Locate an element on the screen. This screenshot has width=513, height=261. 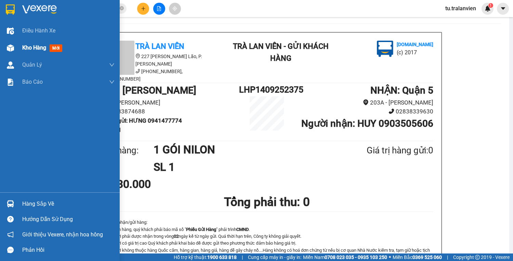
span: plus is located at coordinates (143, 9).